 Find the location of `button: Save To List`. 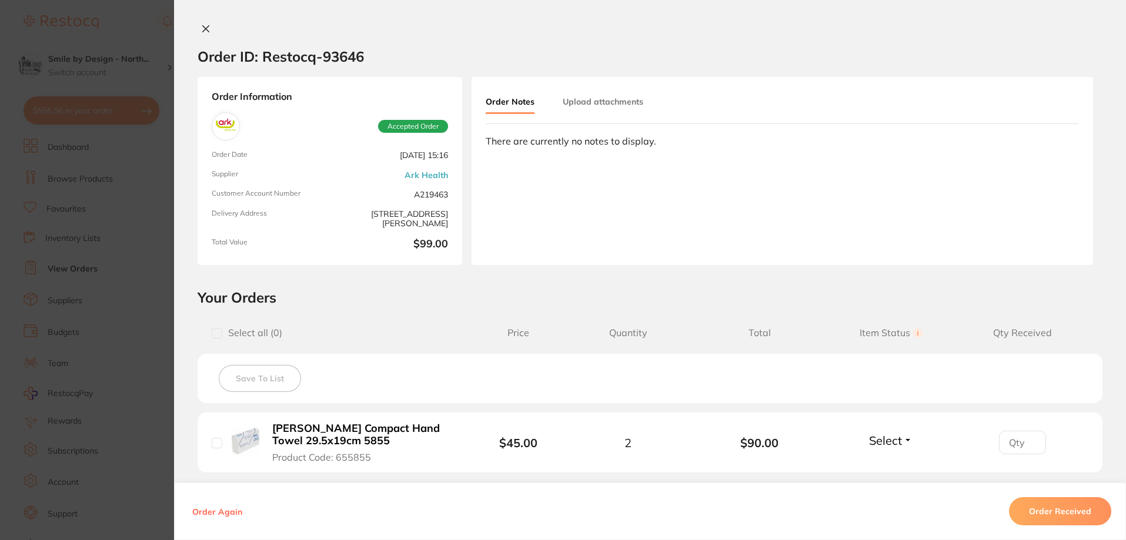

button: Save To List is located at coordinates (260, 379).